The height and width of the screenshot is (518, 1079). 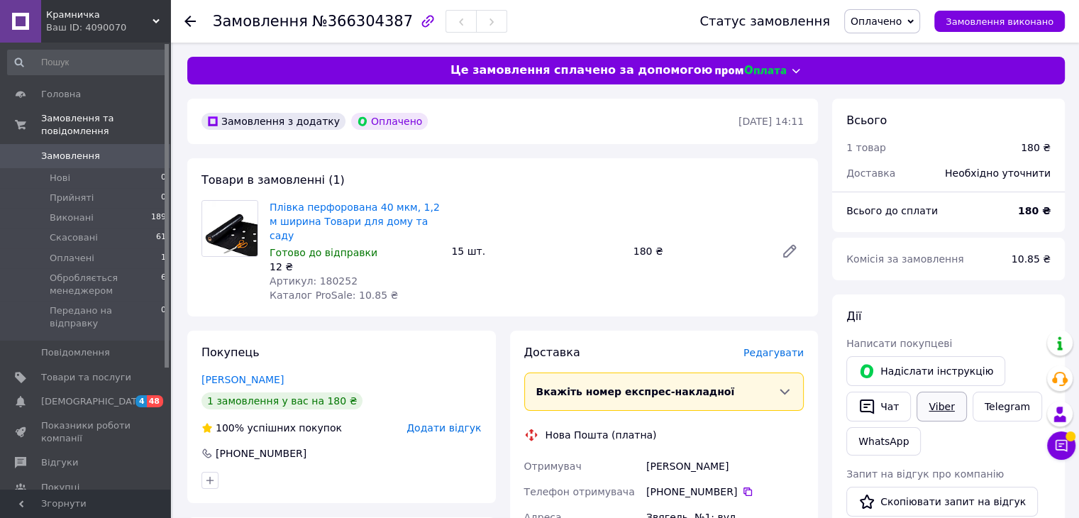 What do you see at coordinates (155, 401) in the screenshot?
I see `span: 48` at bounding box center [155, 401].